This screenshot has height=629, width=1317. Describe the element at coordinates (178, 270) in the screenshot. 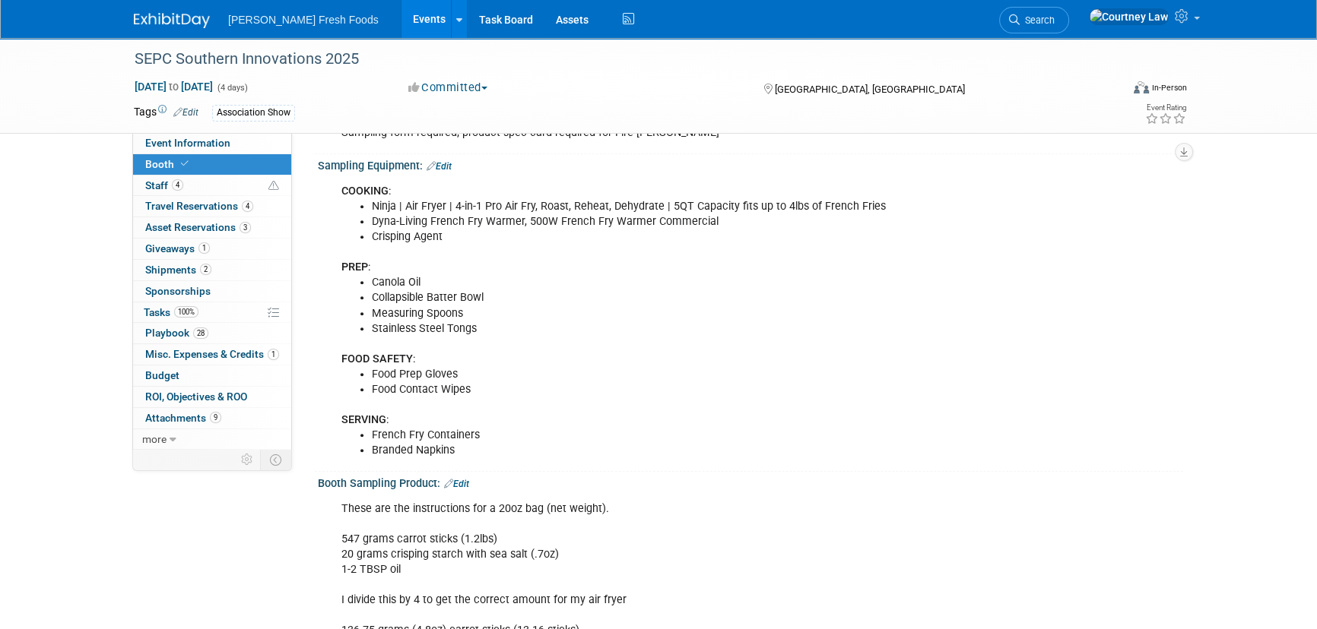

I see `span: Shipments` at that location.